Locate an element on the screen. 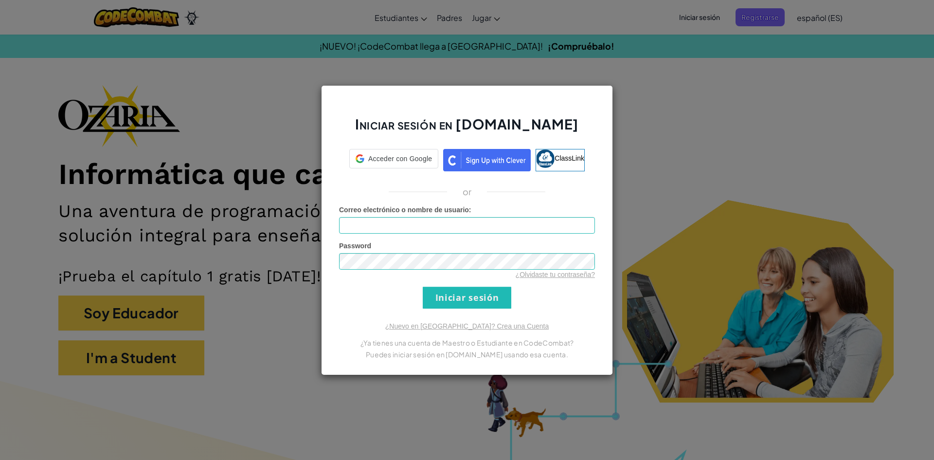  p: or is located at coordinates (467, 192).